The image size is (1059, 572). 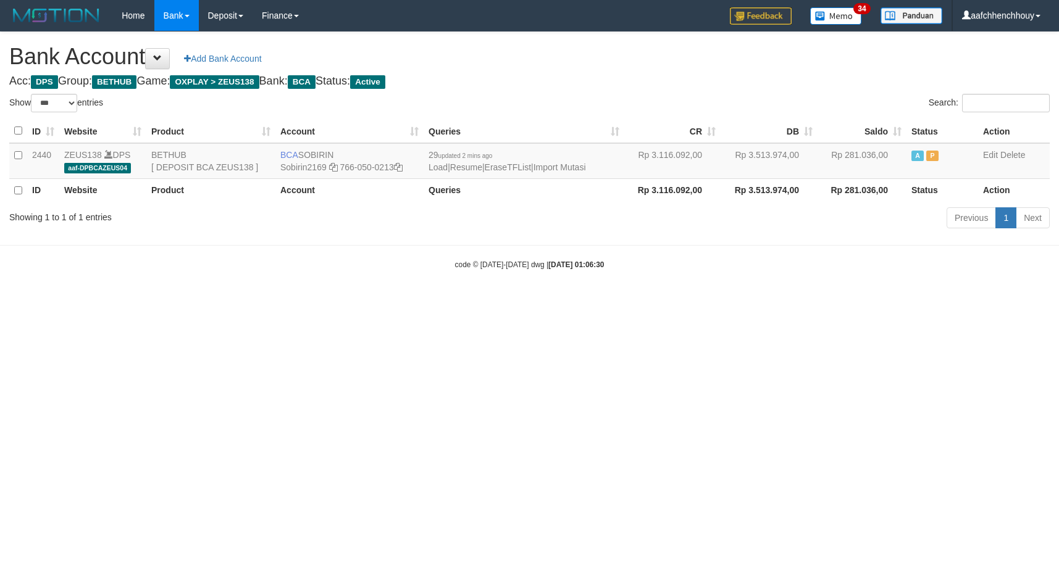 What do you see at coordinates (54, 103) in the screenshot?
I see `select: Showentries` at bounding box center [54, 103].